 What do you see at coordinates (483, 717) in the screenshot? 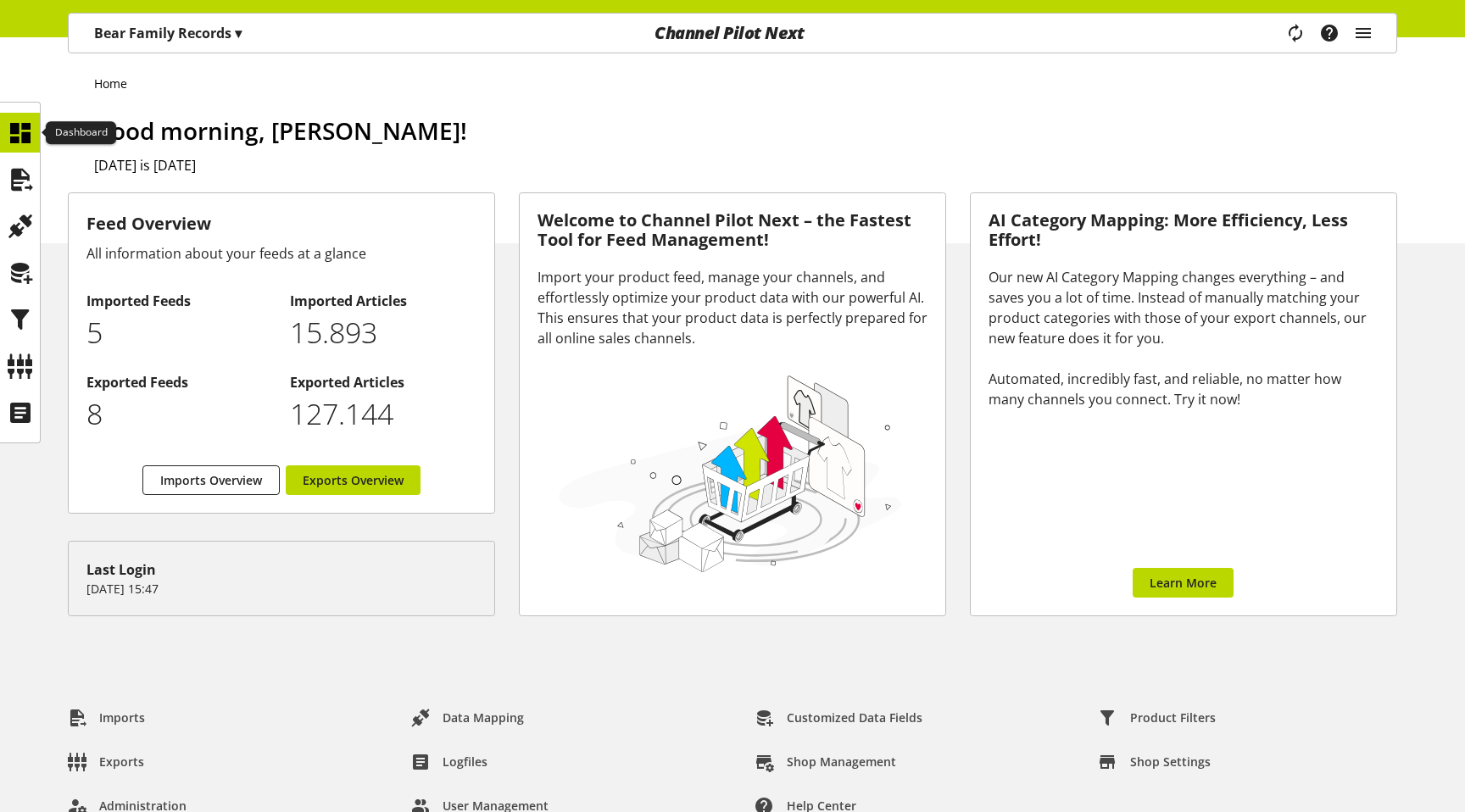
I see `span: Data Mapping` at bounding box center [483, 717].